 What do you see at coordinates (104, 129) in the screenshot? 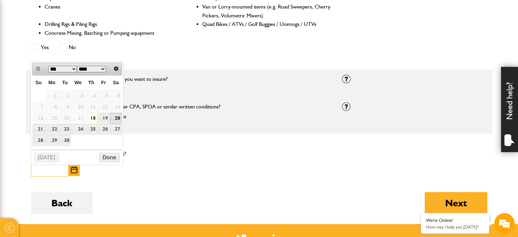
I see `a: 26` at bounding box center [104, 129].